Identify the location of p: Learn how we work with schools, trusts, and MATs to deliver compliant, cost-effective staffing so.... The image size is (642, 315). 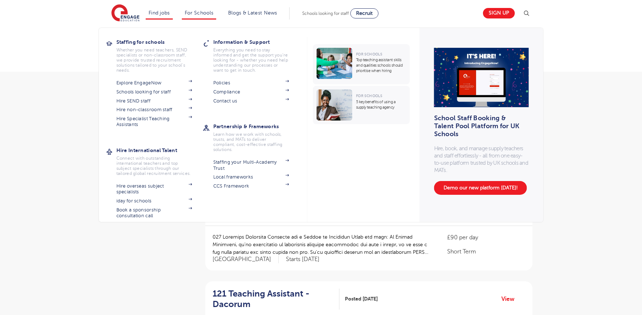
(251, 142).